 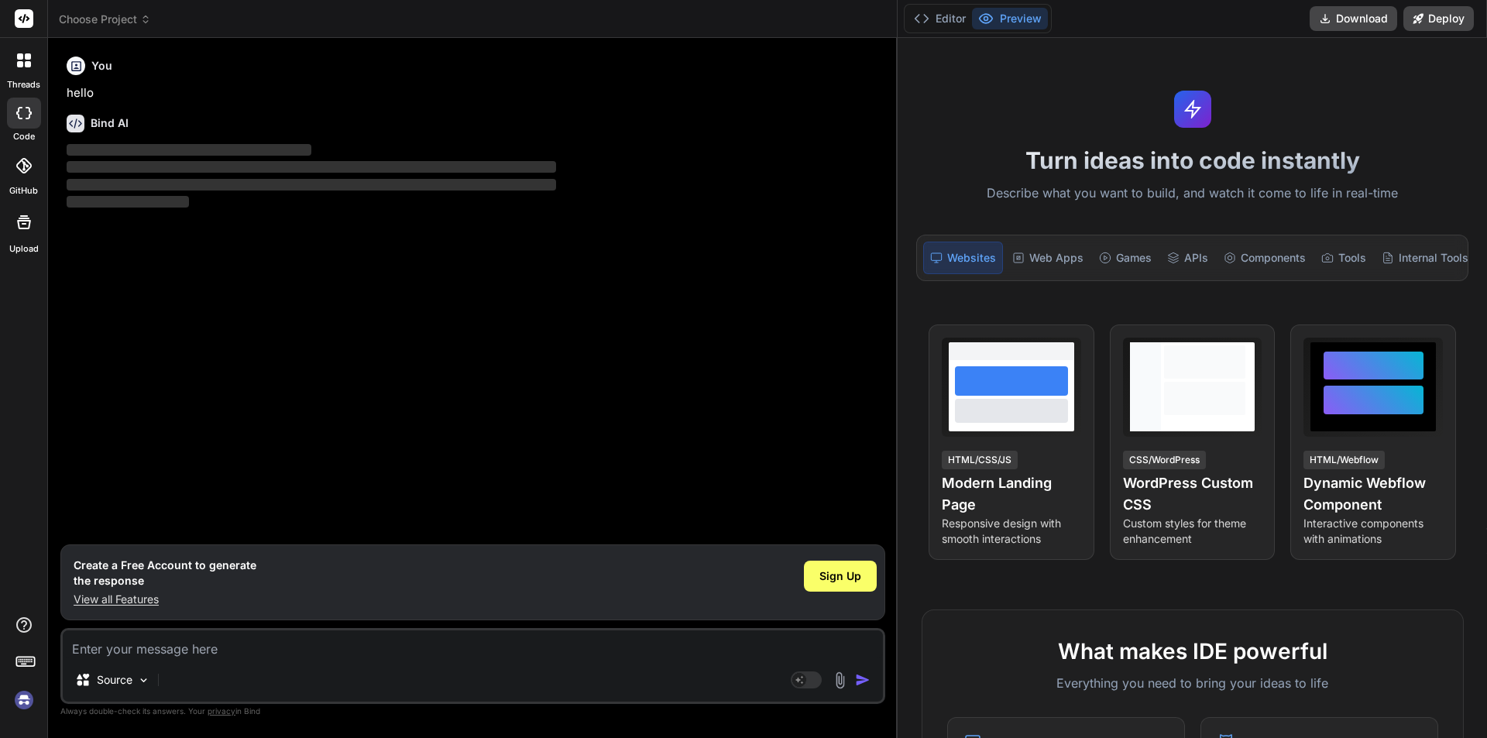 I want to click on p: hello, so click(x=474, y=93).